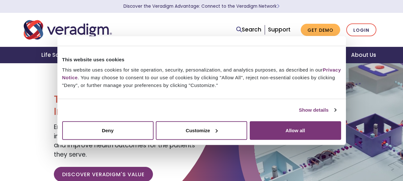 This screenshot has width=403, height=181. Describe the element at coordinates (125, 105) in the screenshot. I see `h1: Transforming Health, Insightfully®` at that location.